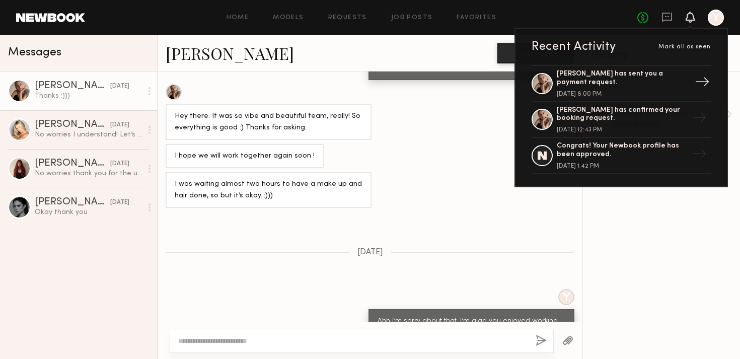 The width and height of the screenshot is (740, 359). I want to click on div: No worries I understand! Let’s definitely stay in touch for future shoots ☺️, so click(88, 134).